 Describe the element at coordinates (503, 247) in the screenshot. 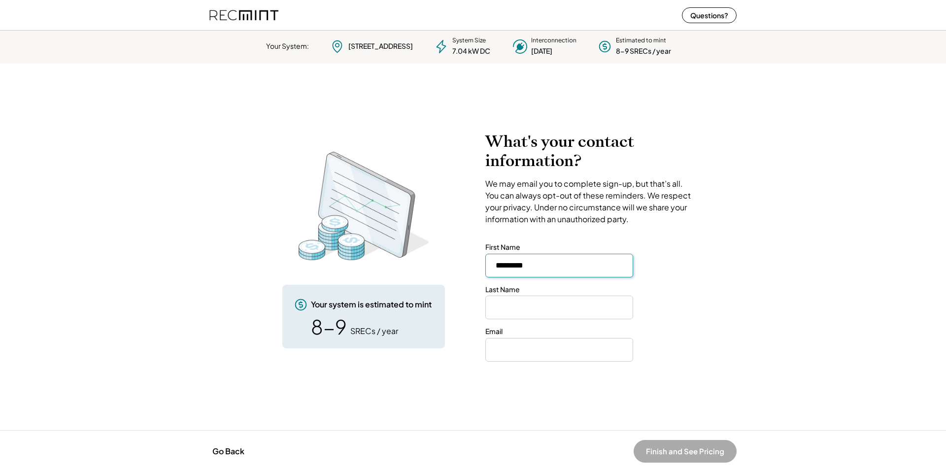

I see `div: First Name` at that location.